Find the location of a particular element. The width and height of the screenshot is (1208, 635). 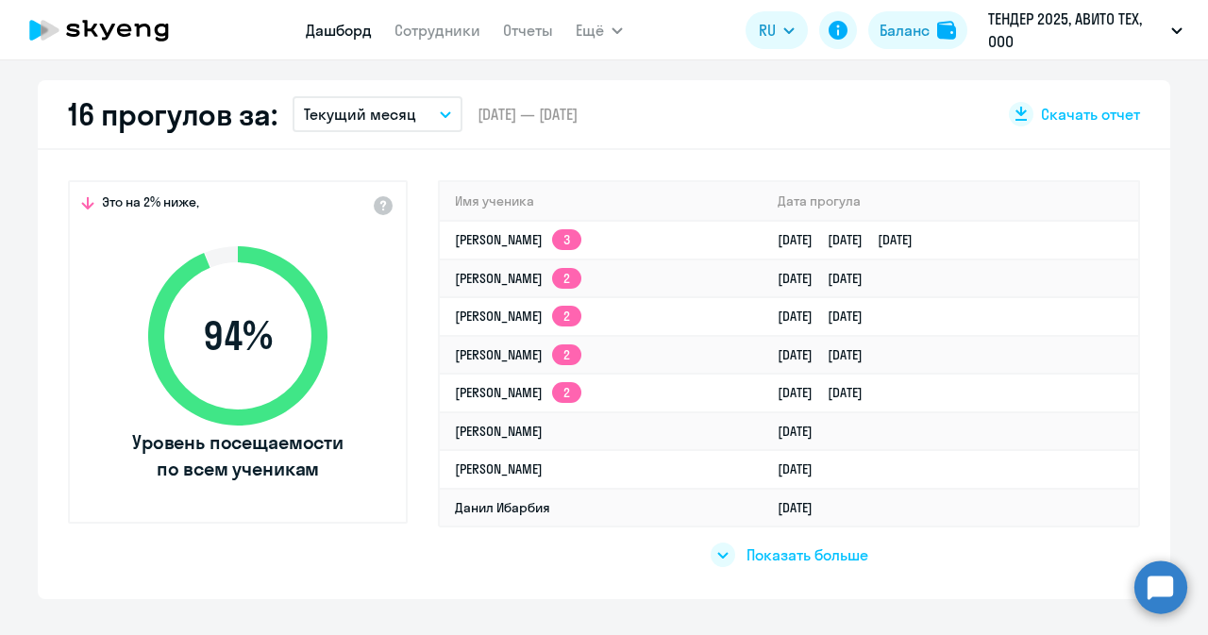

span: Скачать отчет is located at coordinates (1090, 114).